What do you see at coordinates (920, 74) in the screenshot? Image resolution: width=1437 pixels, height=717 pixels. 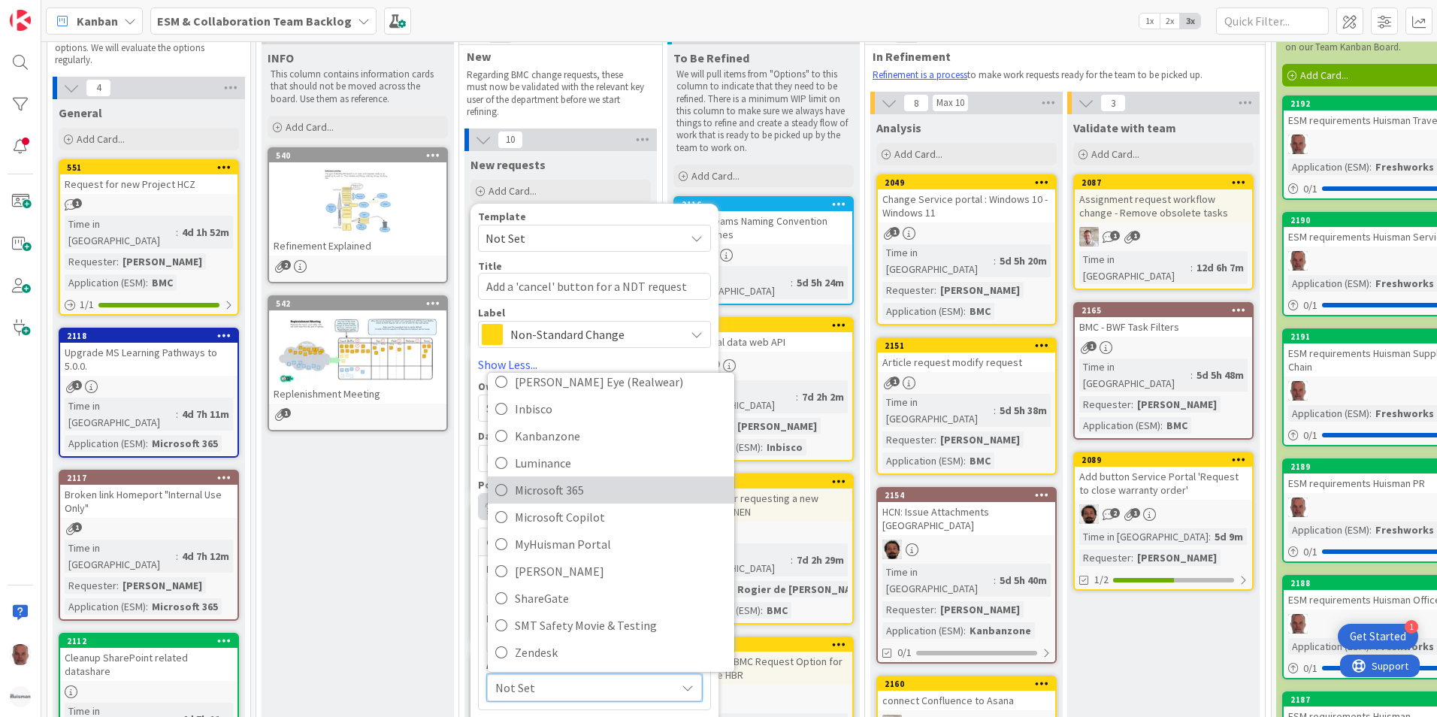 I see `a: Refinement is a process` at bounding box center [920, 74].